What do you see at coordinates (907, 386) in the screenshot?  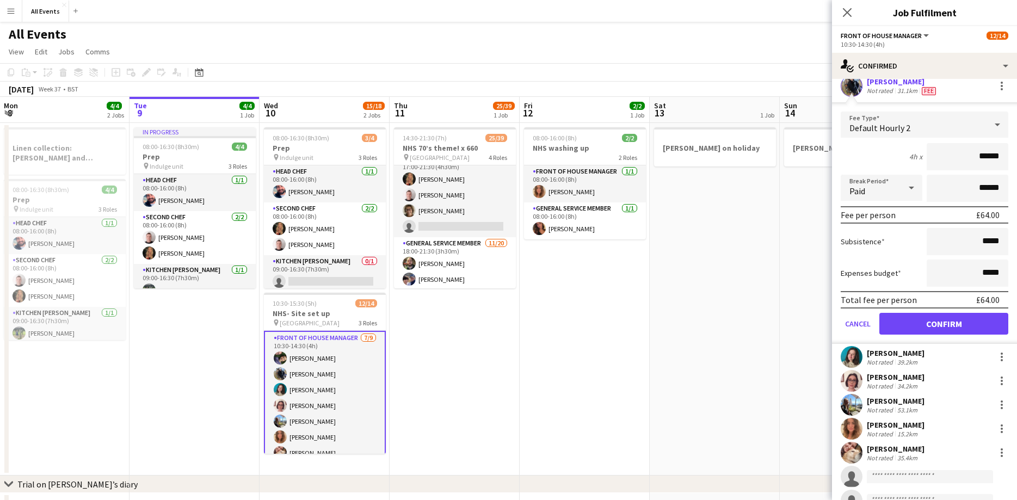 I see `div: 34.2km` at bounding box center [907, 386].